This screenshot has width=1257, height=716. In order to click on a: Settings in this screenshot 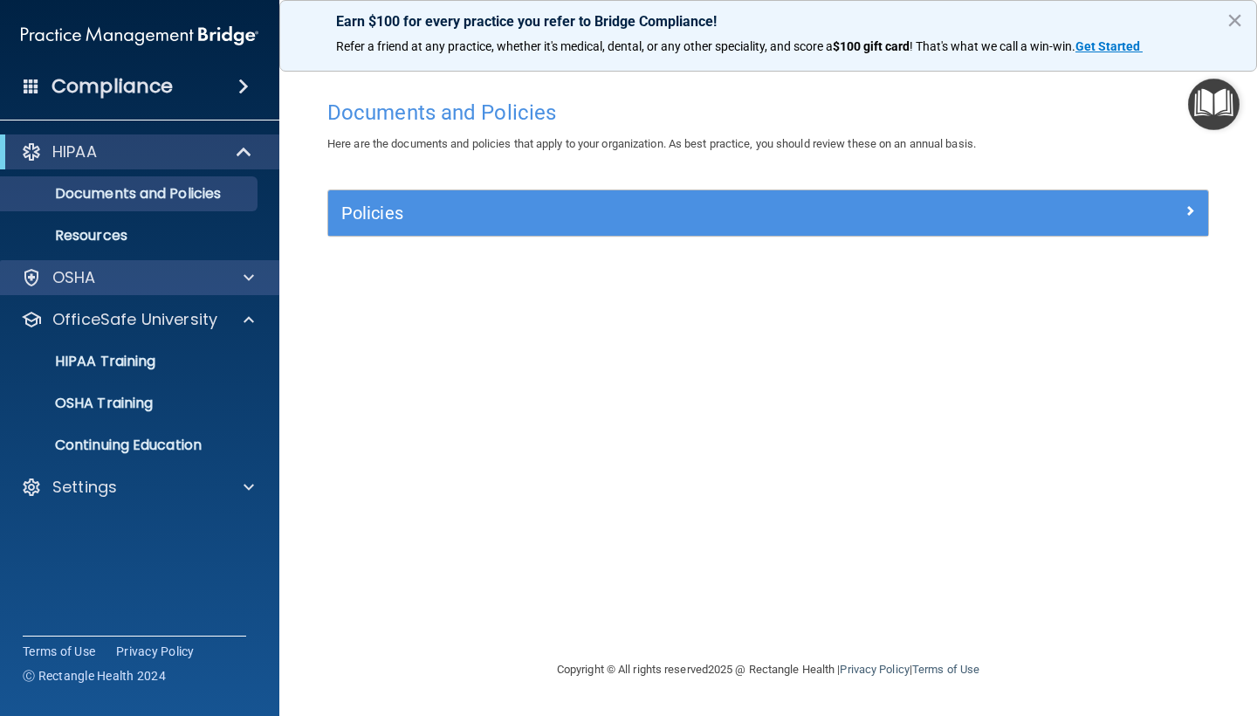, I will do `click(137, 487)`.